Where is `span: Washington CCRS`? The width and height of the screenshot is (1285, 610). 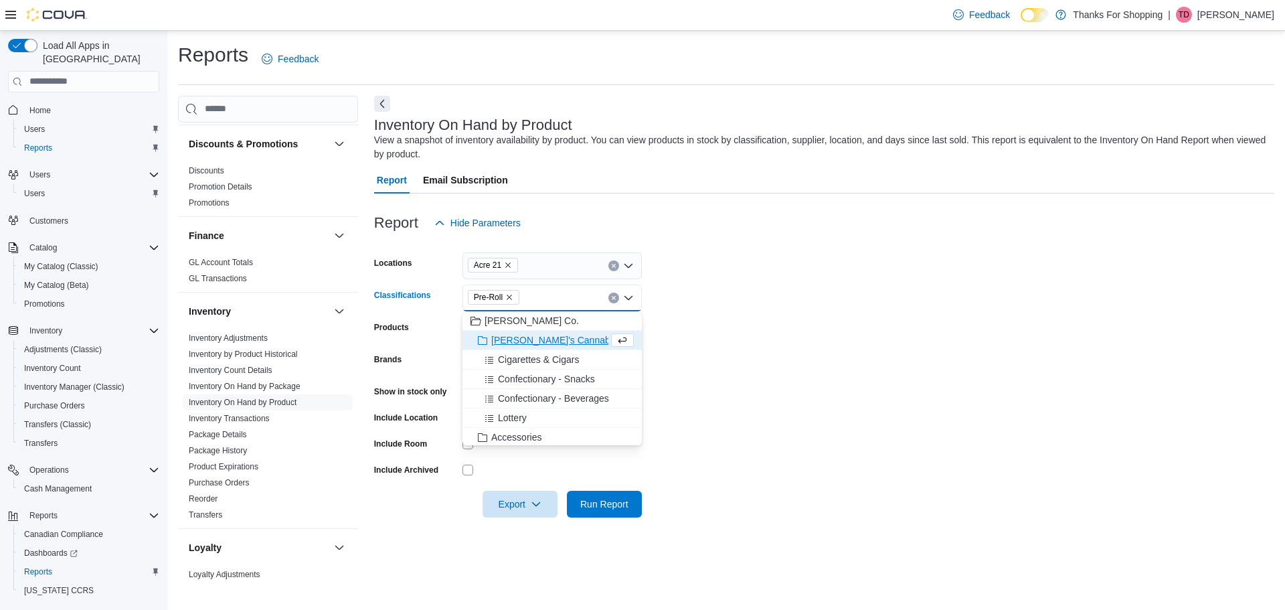 span: Washington CCRS is located at coordinates (89, 590).